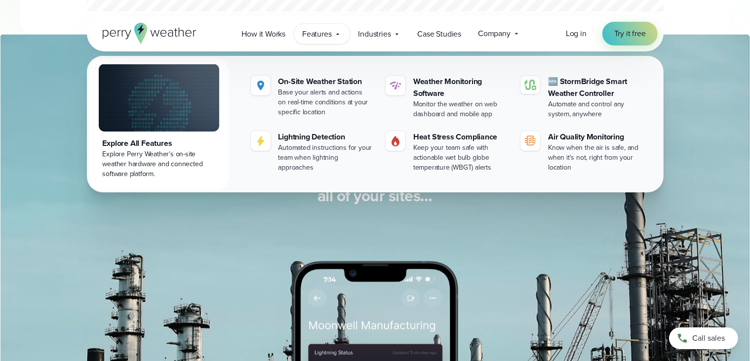  What do you see at coordinates (261, 141) in the screenshot?
I see `img: lightning-icon.svg` at bounding box center [261, 141].